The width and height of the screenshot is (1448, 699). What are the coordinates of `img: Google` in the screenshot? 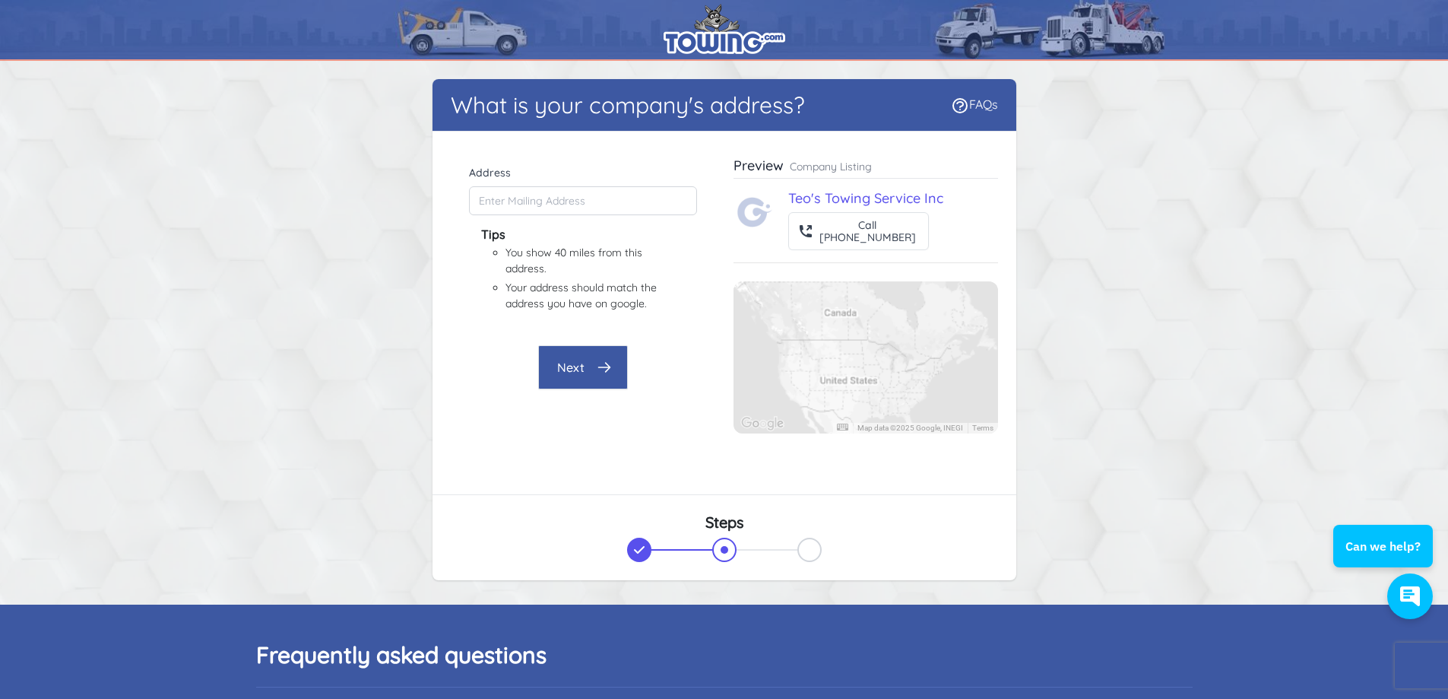 It's located at (762, 423).